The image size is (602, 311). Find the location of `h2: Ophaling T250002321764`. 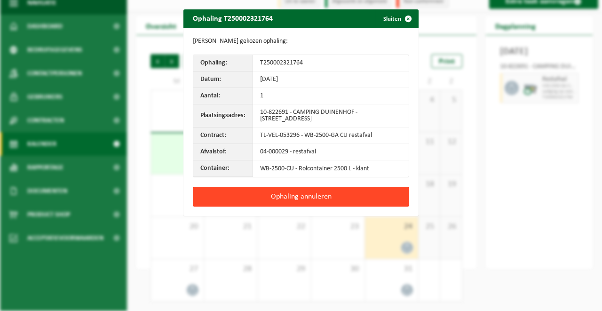

h2: Ophaling T250002321764 is located at coordinates (233, 18).